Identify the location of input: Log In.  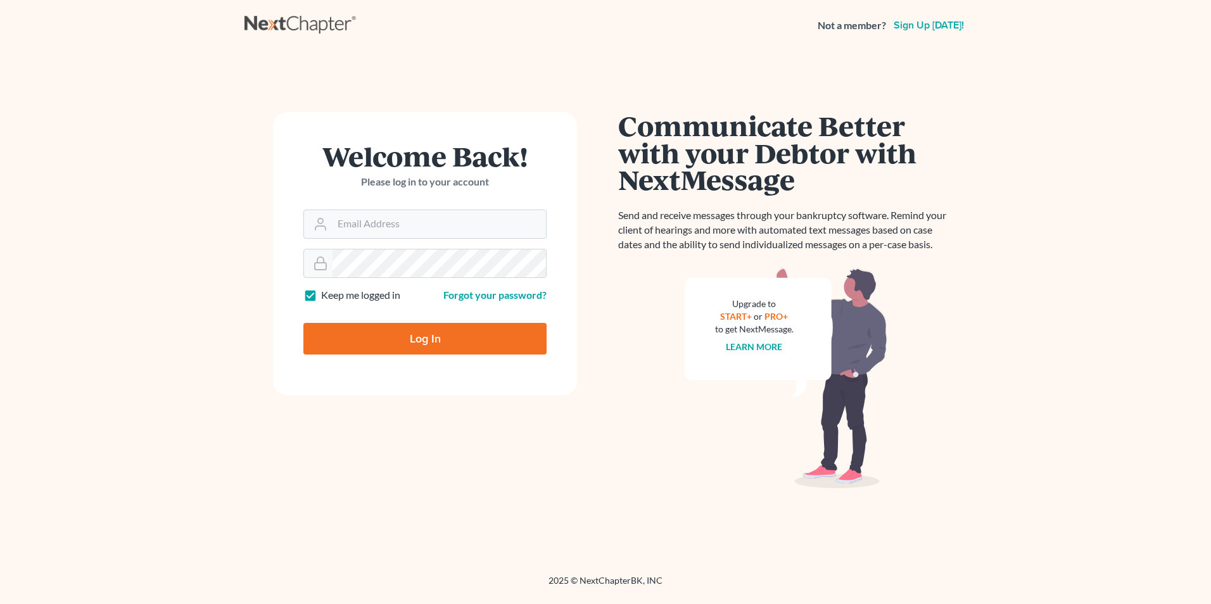
(425, 339).